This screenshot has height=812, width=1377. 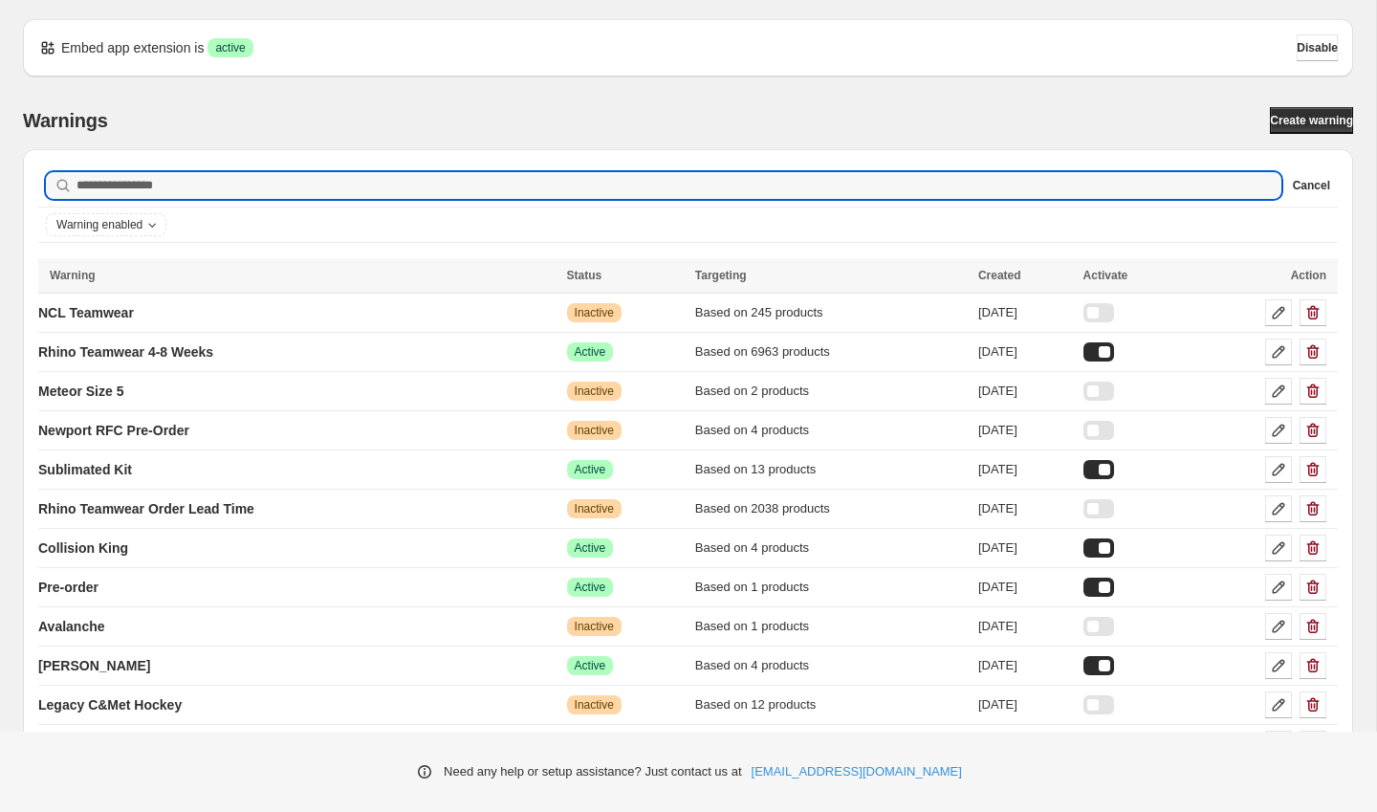 What do you see at coordinates (86, 313) in the screenshot?
I see `p: NCL Teamwear` at bounding box center [86, 313].